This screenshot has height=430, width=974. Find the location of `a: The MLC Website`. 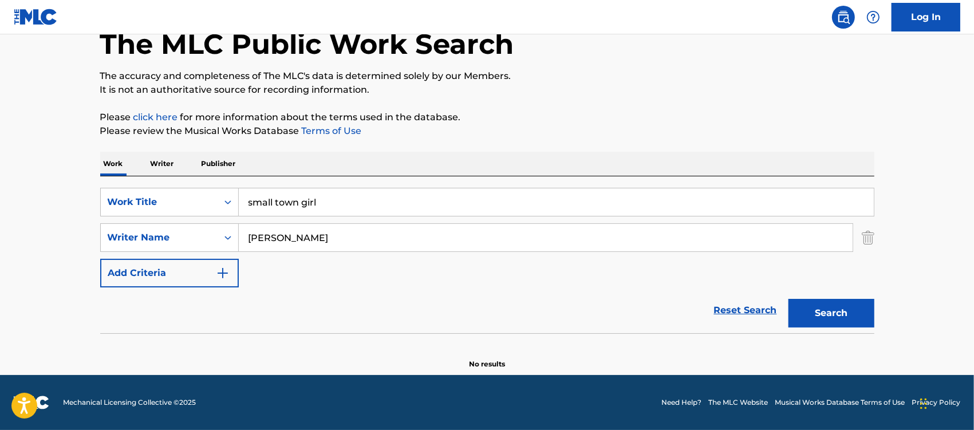

a: The MLC Website is located at coordinates (738, 403).